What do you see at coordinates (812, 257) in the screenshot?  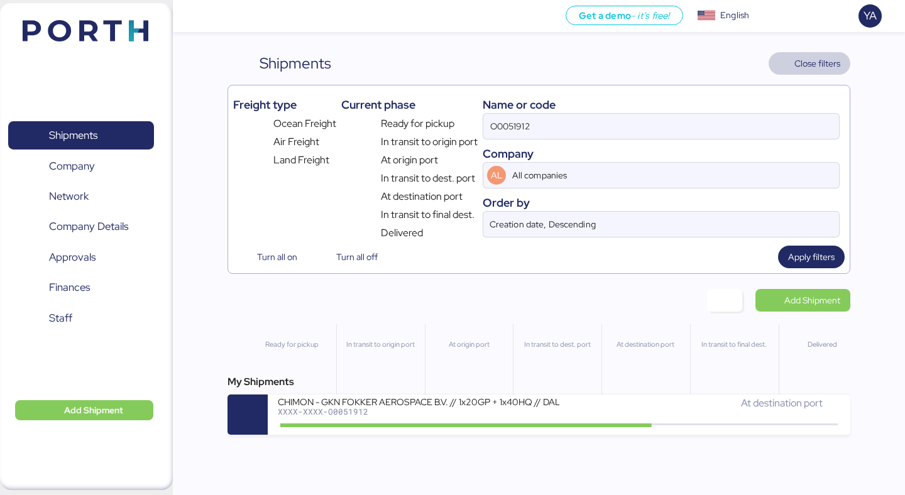 I see `button: Apply filters` at bounding box center [812, 257].